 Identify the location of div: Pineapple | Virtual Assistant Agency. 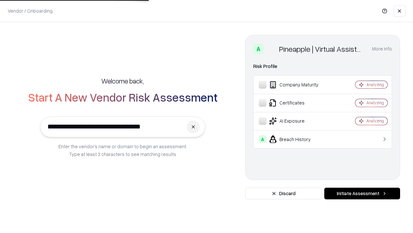
(322, 49).